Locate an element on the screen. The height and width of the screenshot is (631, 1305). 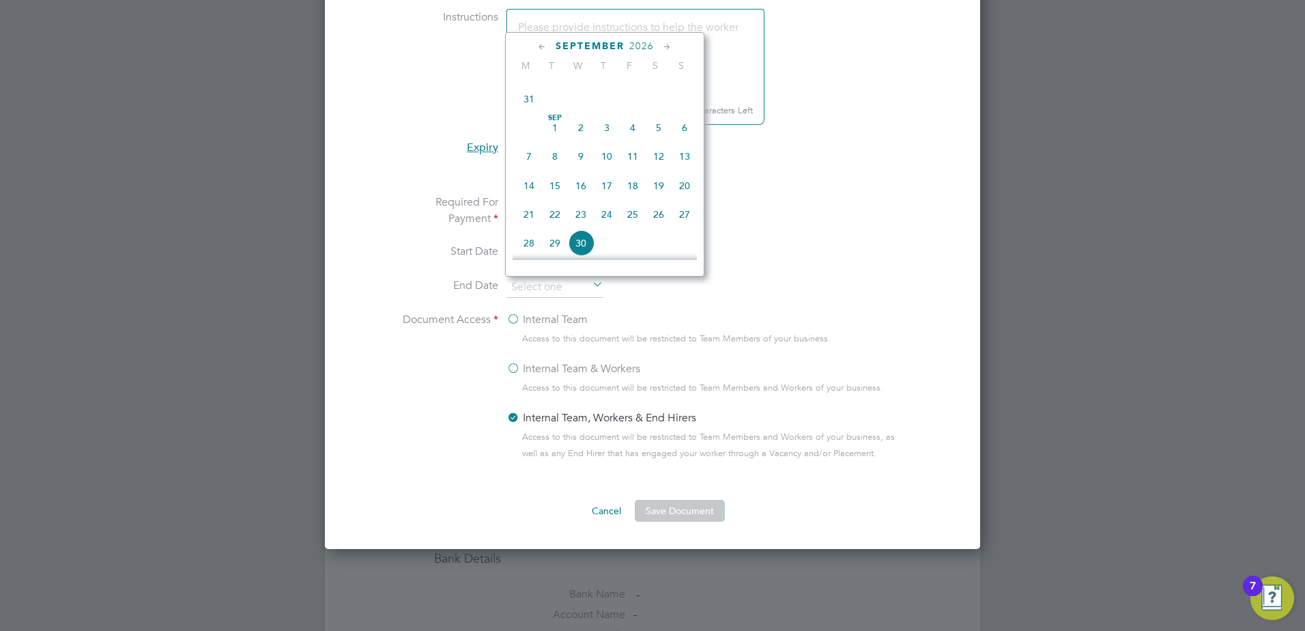
span: 15 is located at coordinates (555, 186).